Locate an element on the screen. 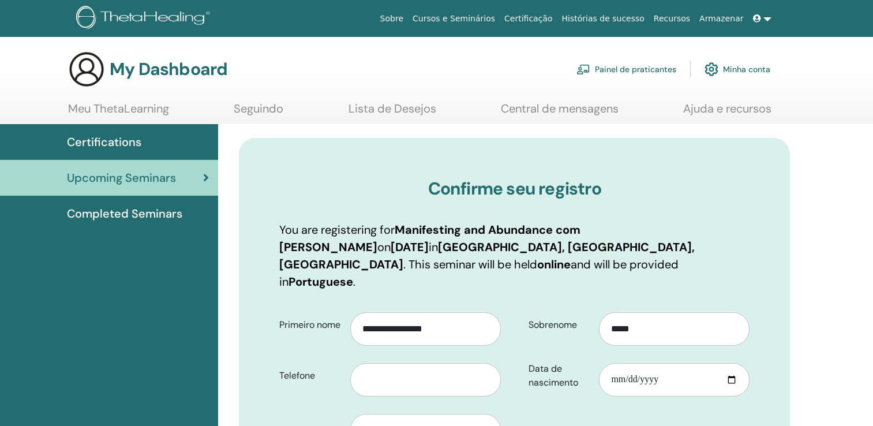  a: Recursos is located at coordinates (672, 18).